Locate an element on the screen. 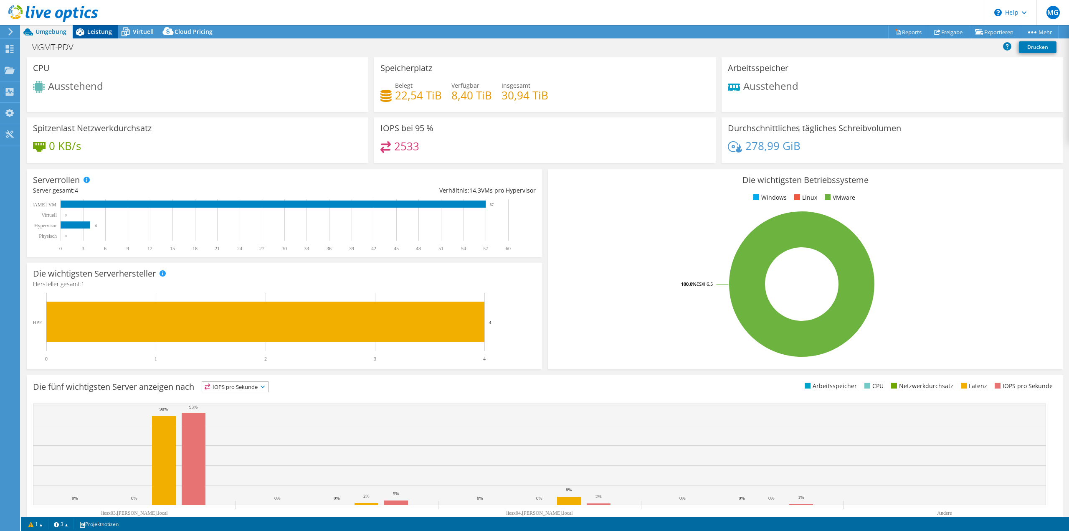 This screenshot has width=1069, height=531. span: Virtuell is located at coordinates (143, 31).